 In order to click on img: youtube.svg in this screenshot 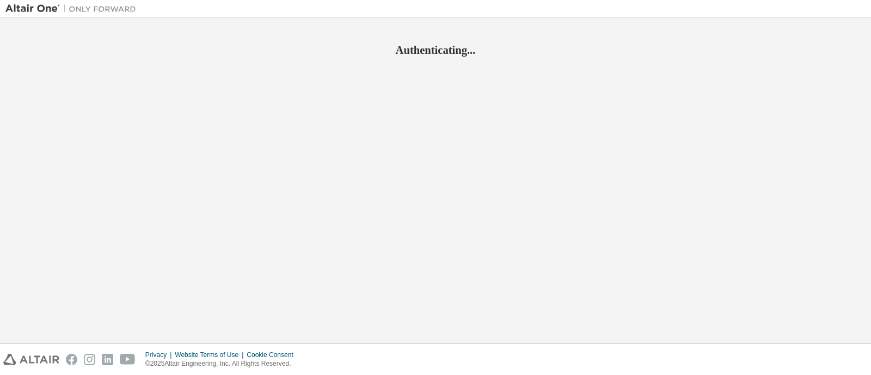, I will do `click(127, 359)`.